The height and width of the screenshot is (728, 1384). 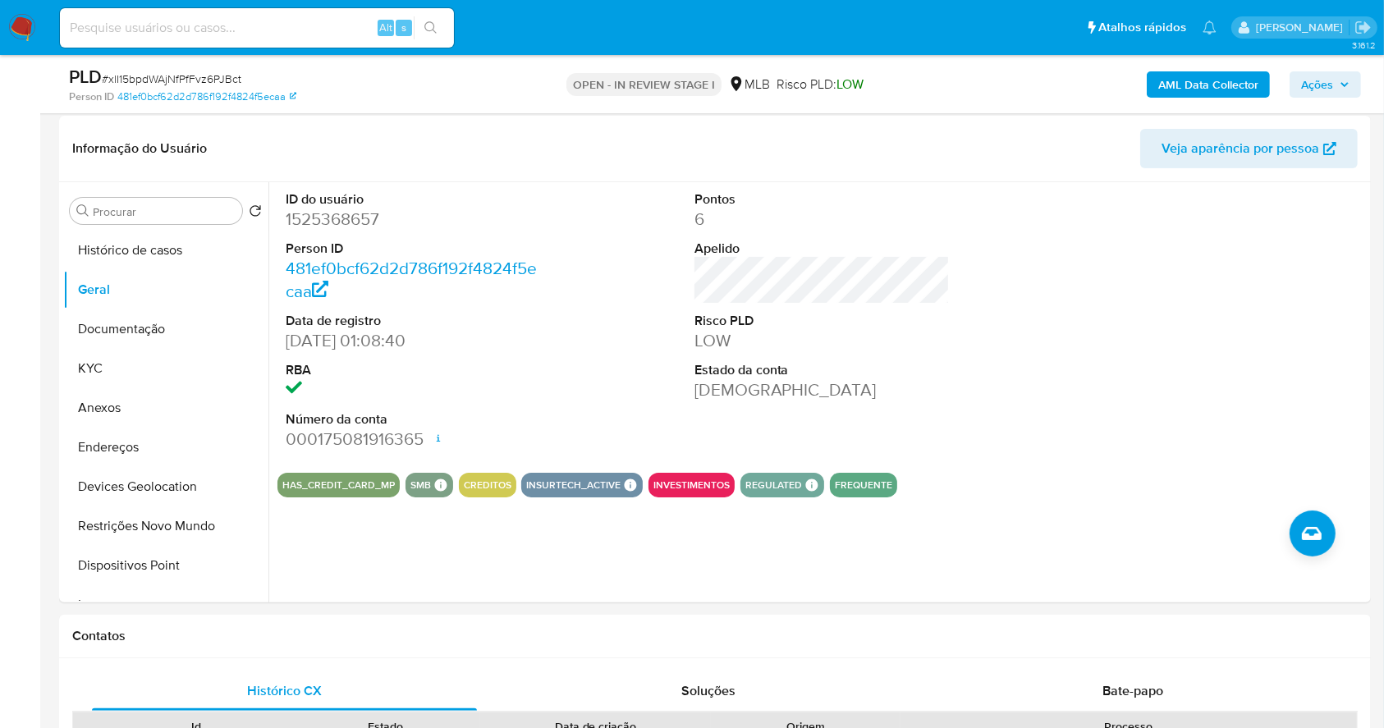 What do you see at coordinates (414, 199) in the screenshot?
I see `dt: ID do usuário` at bounding box center [414, 199].